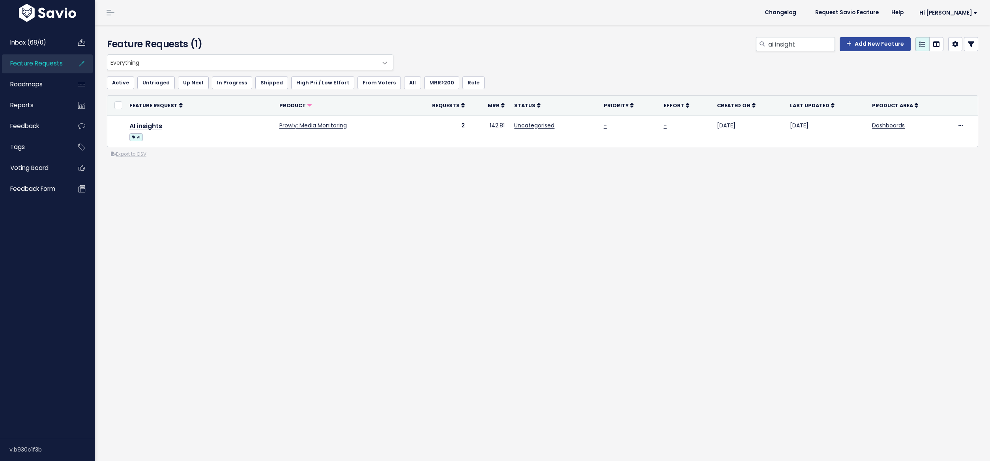  I want to click on td: 2, so click(437, 131).